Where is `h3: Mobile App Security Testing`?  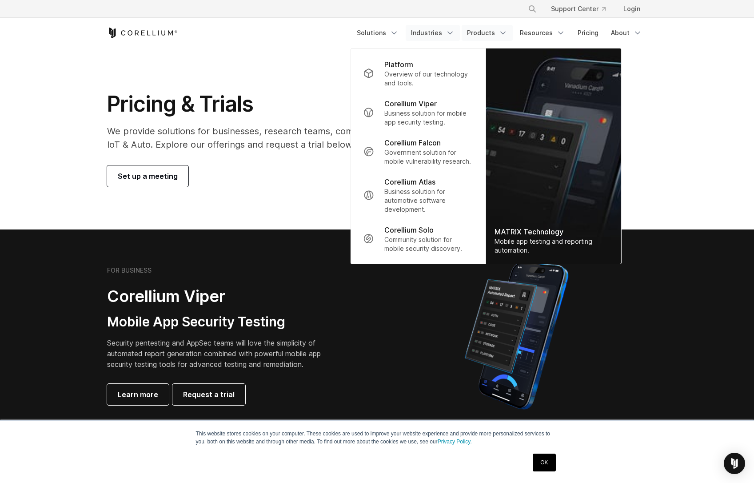 h3: Mobile App Security Testing is located at coordinates (221, 322).